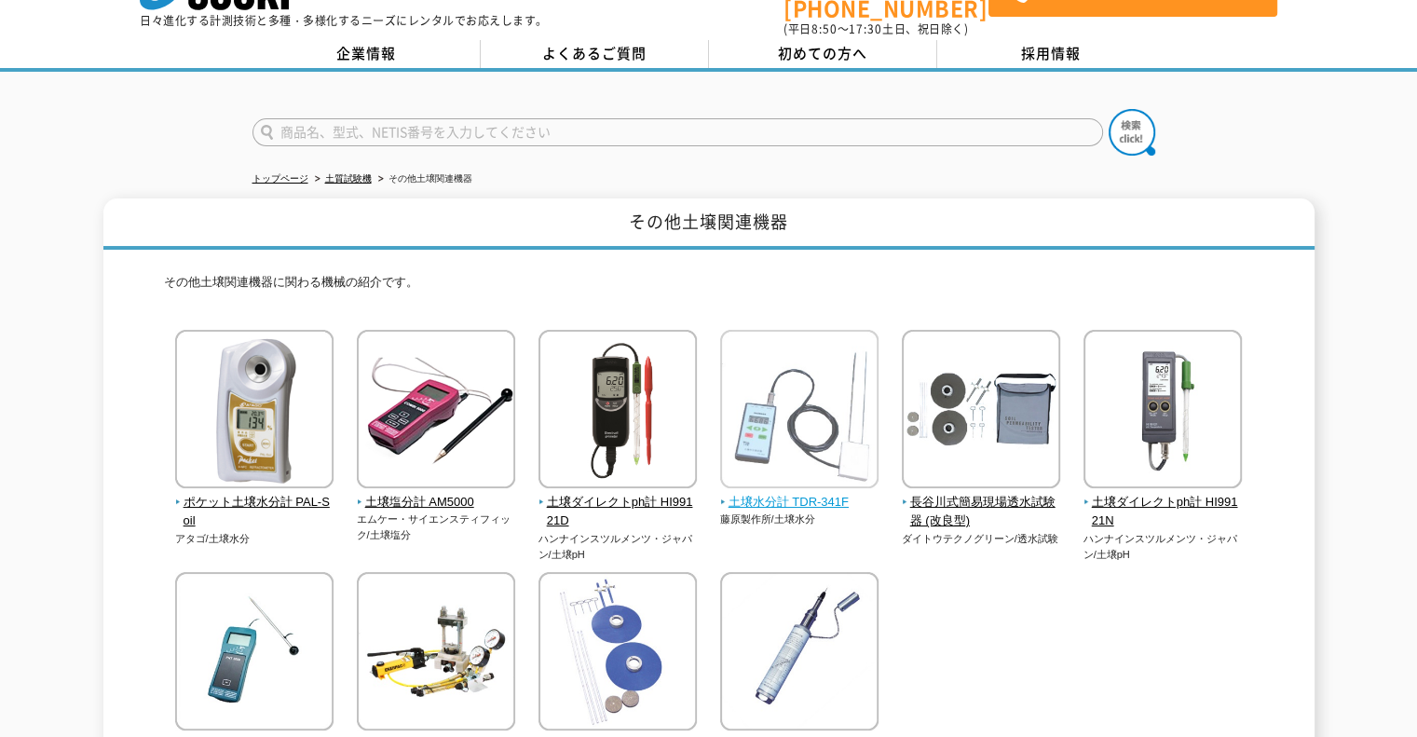  What do you see at coordinates (981, 411) in the screenshot?
I see `img: 長谷川式簡易現場透水試験器 (改良型)` at bounding box center [981, 411].